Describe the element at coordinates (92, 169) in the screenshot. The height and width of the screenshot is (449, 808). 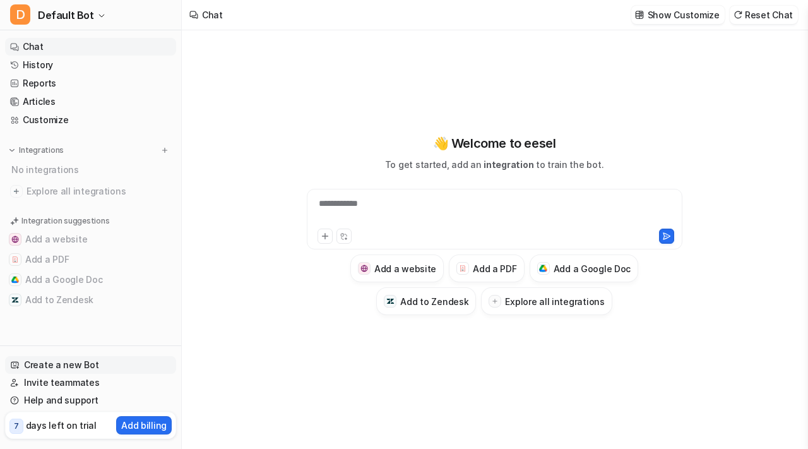
I see `div: No integrations` at that location.